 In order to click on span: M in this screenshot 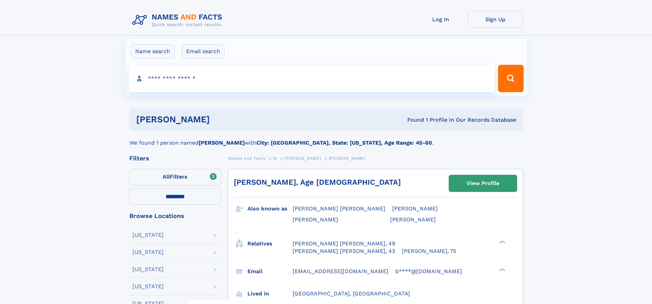, I will do `click(275, 158)`.